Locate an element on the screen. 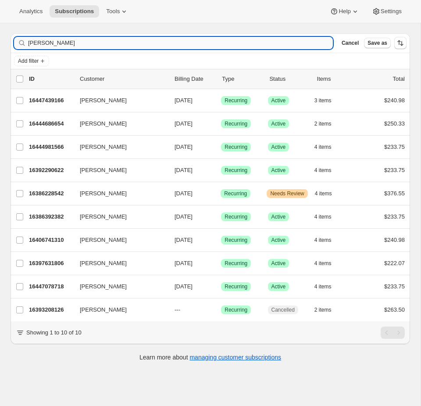 The image size is (421, 406). p: ID is located at coordinates (51, 79).